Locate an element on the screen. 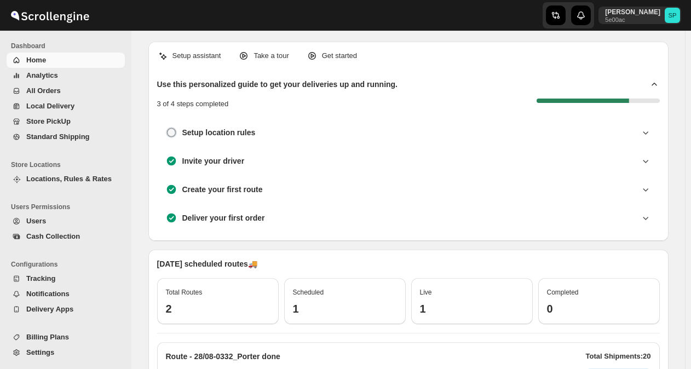  span: Tracking is located at coordinates (41, 278).